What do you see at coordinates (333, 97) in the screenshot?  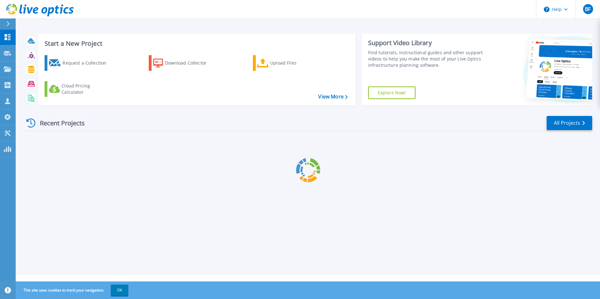 I see `a: View More` at bounding box center [333, 97].